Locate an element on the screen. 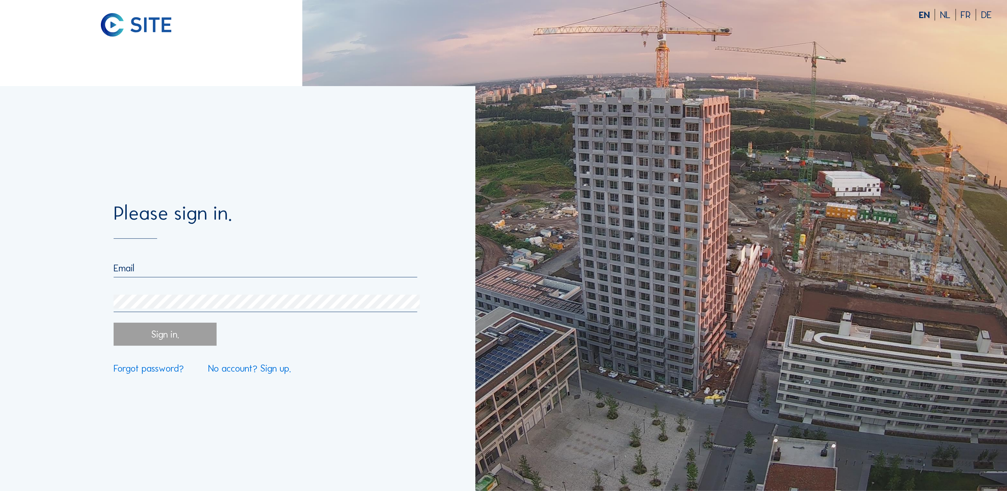 The height and width of the screenshot is (491, 1007). div: EN is located at coordinates (927, 15).